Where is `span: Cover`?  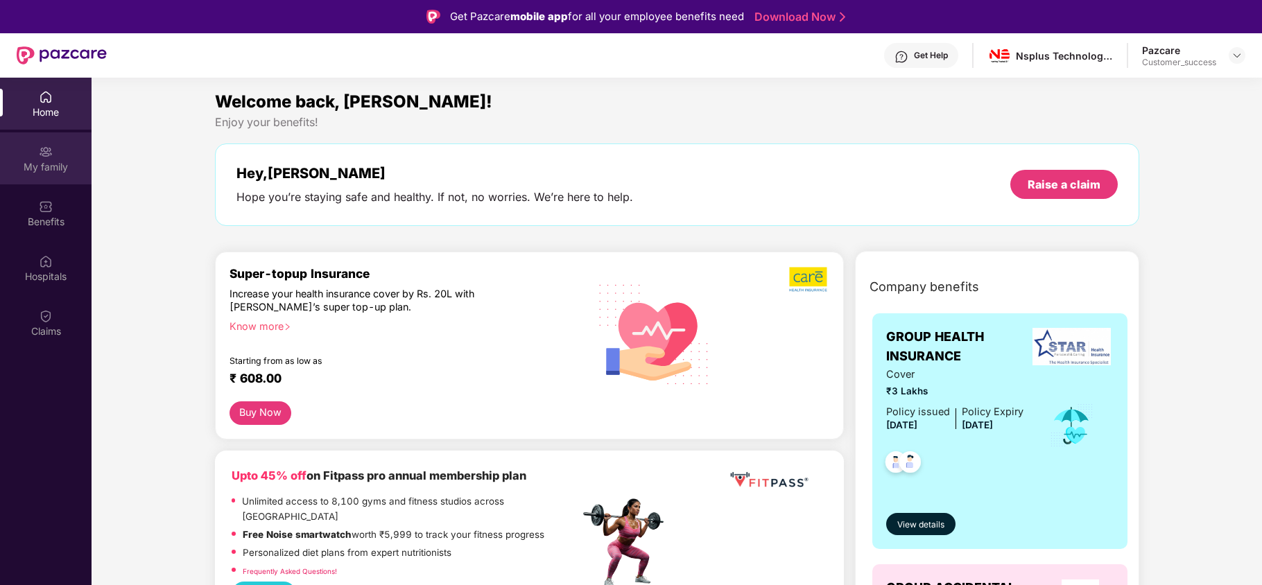 span: Cover is located at coordinates (954, 374).